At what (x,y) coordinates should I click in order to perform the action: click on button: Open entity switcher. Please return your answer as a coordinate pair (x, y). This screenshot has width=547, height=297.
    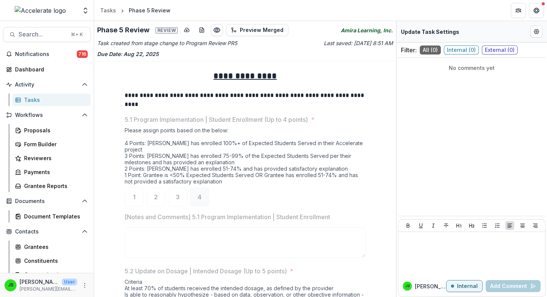
    Looking at the image, I should click on (85, 11).